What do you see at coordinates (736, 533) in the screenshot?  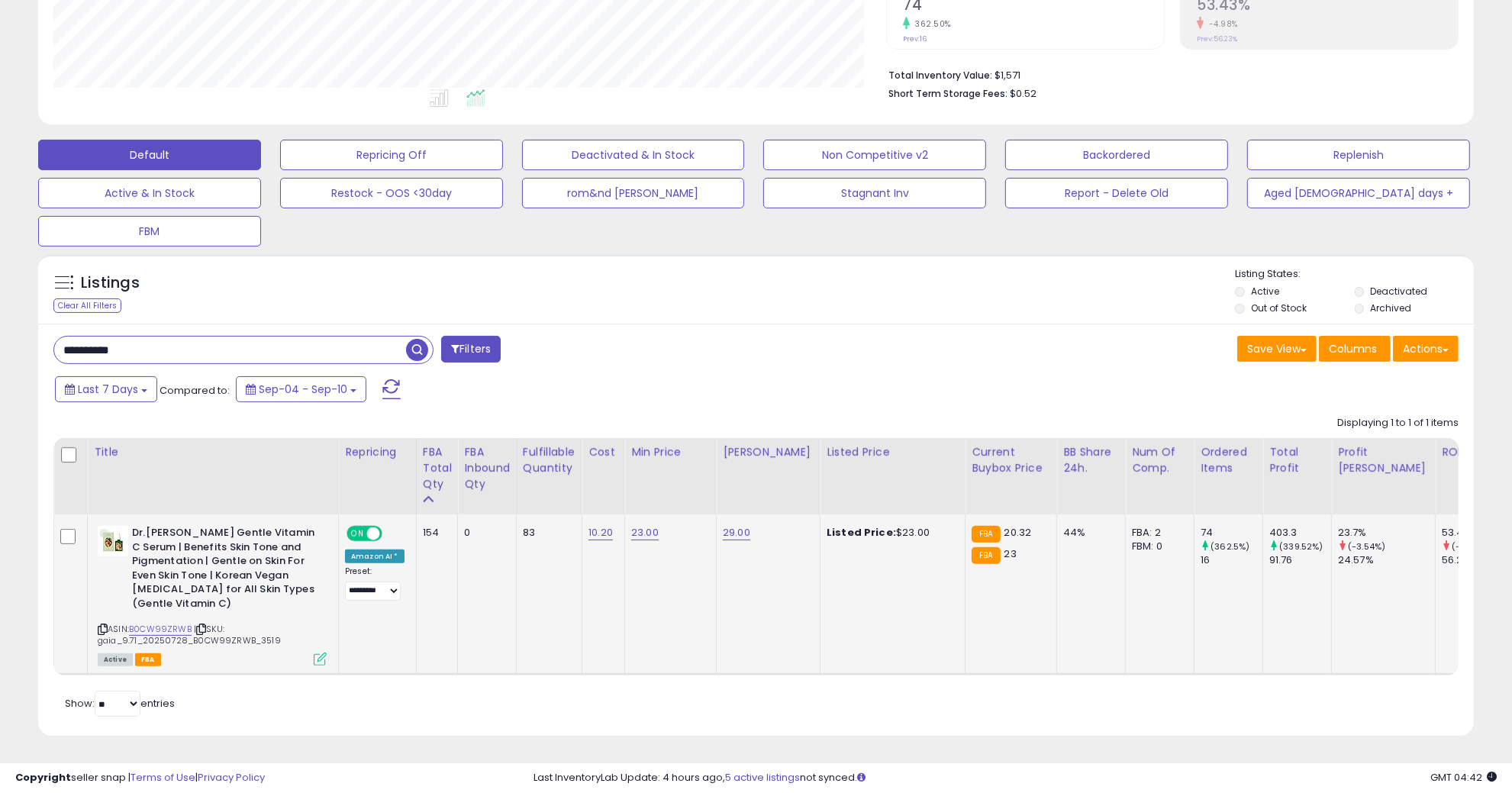 I see `a: 29.00` at bounding box center [736, 533].